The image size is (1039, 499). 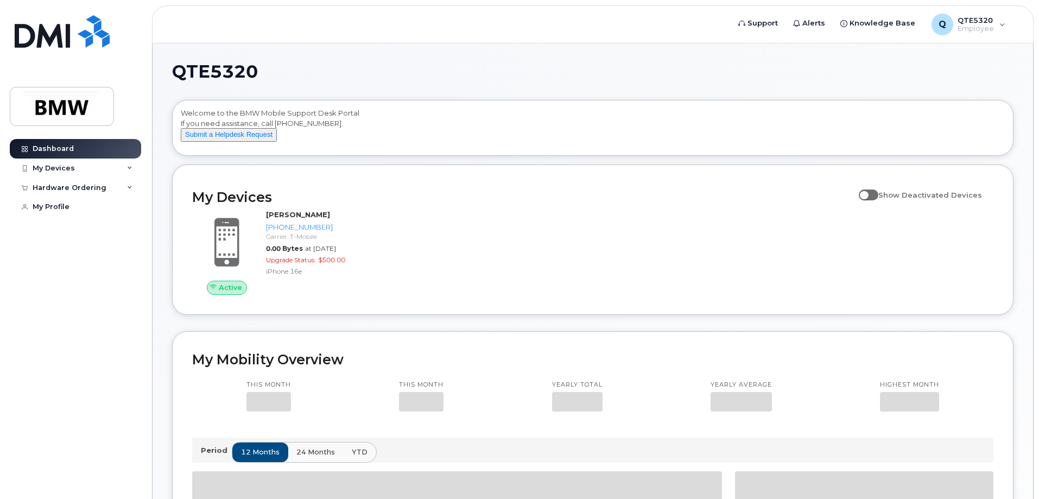 What do you see at coordinates (216, 450) in the screenshot?
I see `p: Period` at bounding box center [216, 450].